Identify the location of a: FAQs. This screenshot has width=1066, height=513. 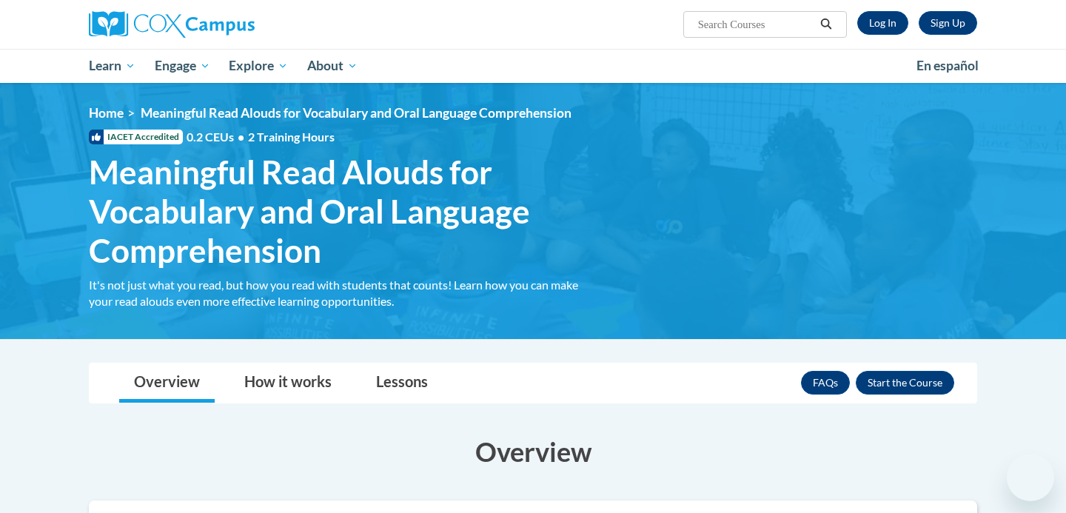
(825, 383).